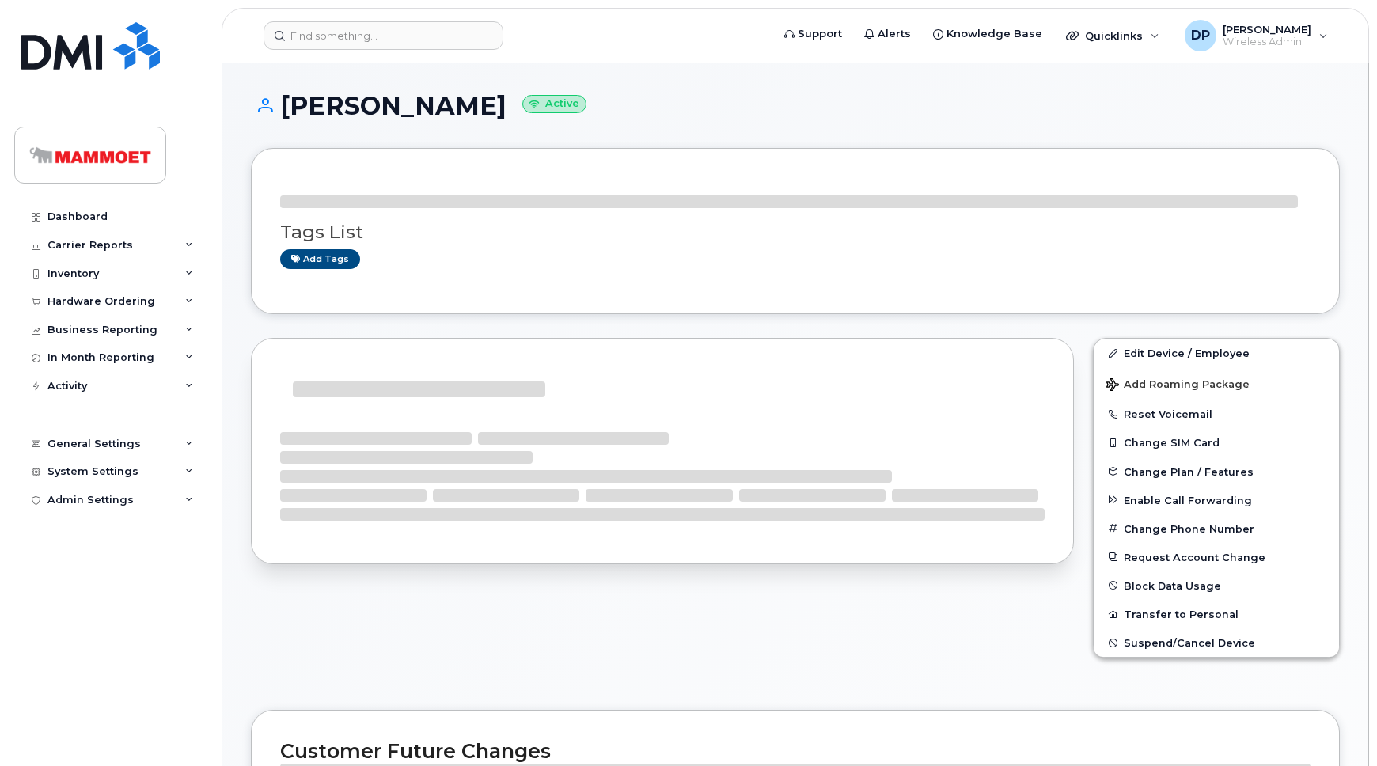 The image size is (1377, 766). Describe the element at coordinates (1216, 472) in the screenshot. I see `button: Change Plan / Features` at that location.